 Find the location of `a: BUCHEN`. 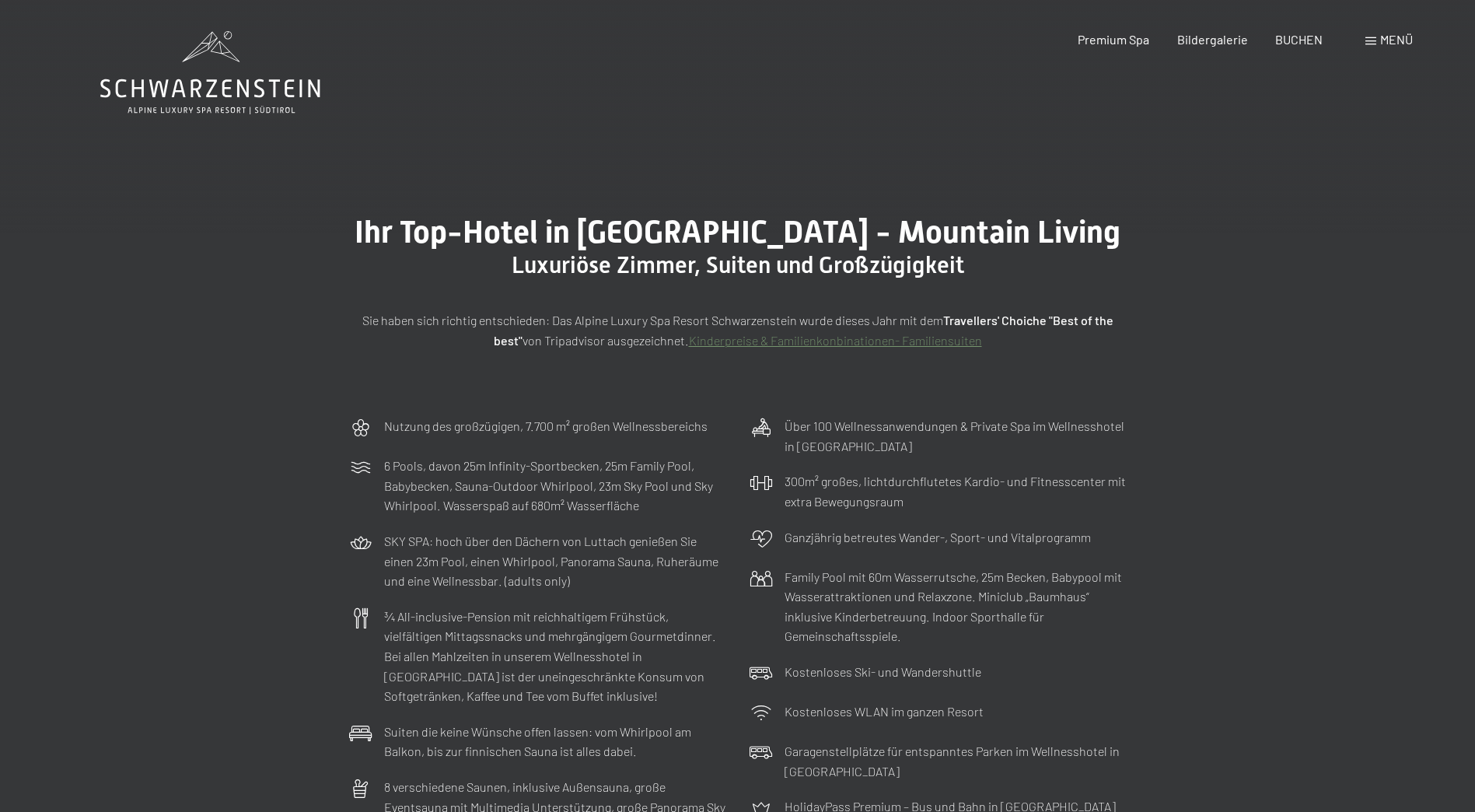

a: BUCHEN is located at coordinates (1298, 39).